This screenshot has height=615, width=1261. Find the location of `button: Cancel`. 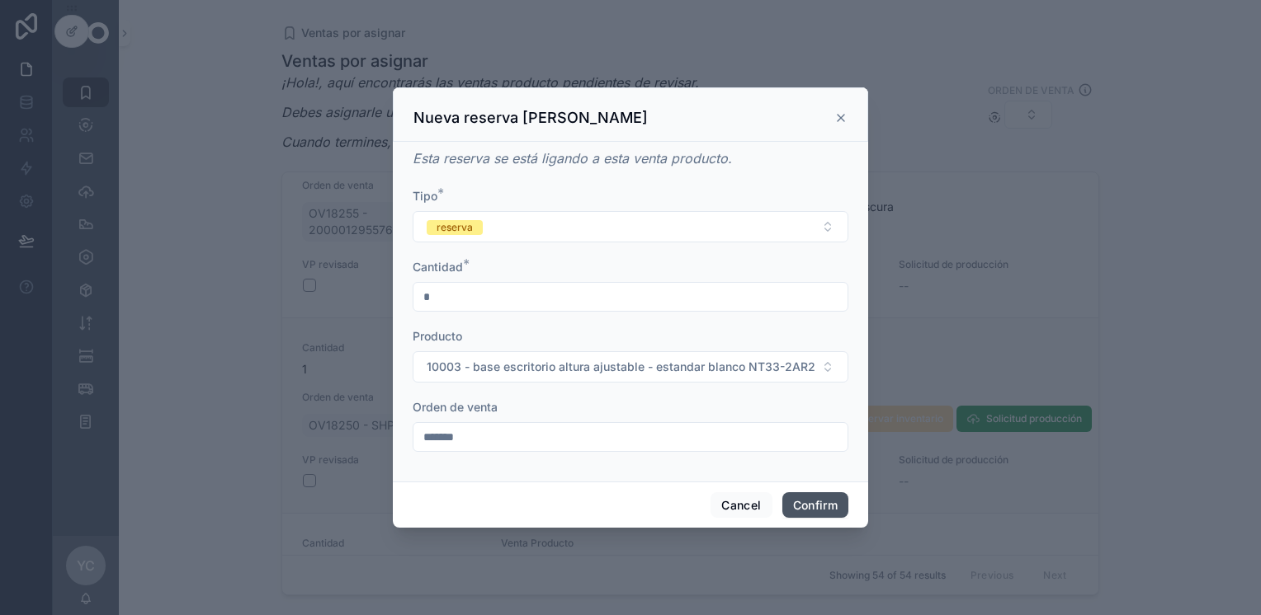

button: Cancel is located at coordinates (741, 506).